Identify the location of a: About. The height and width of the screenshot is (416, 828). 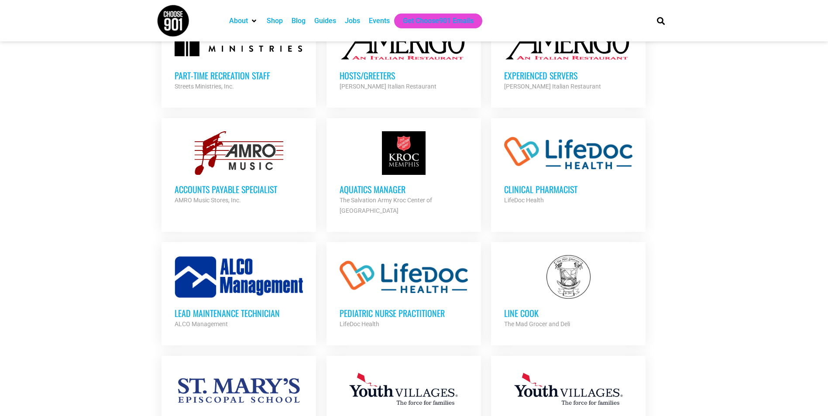
(238, 21).